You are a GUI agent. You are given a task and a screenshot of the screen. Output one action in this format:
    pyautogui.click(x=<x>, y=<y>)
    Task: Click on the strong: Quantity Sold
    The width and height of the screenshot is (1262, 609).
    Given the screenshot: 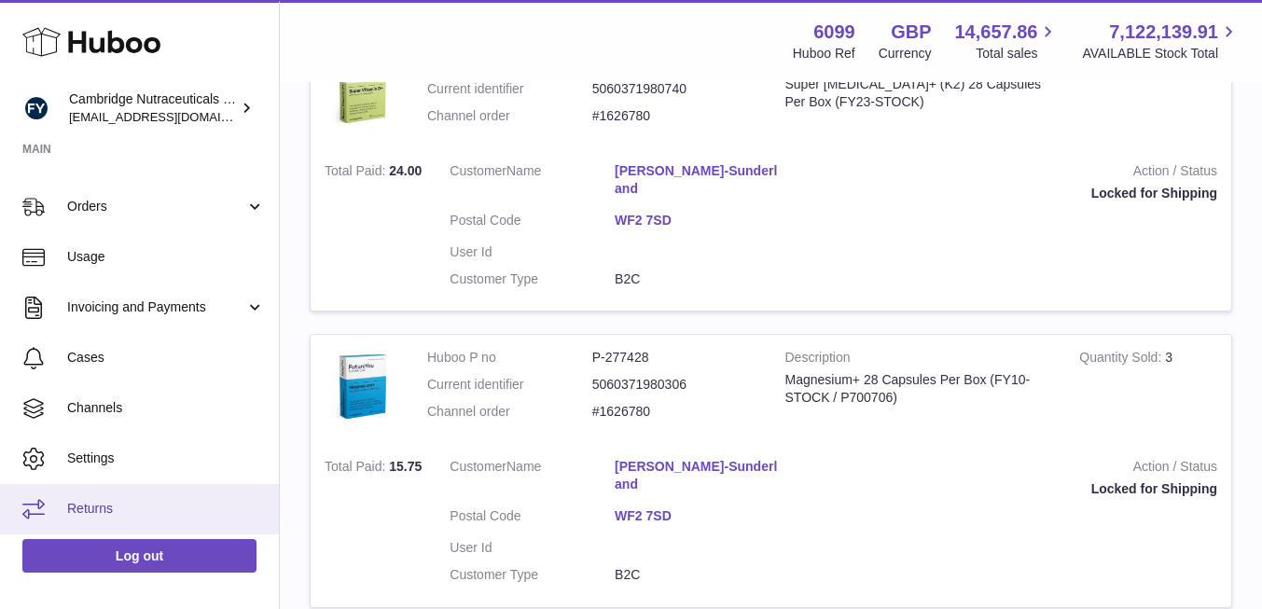 What is the action you would take?
    pyautogui.click(x=1122, y=359)
    